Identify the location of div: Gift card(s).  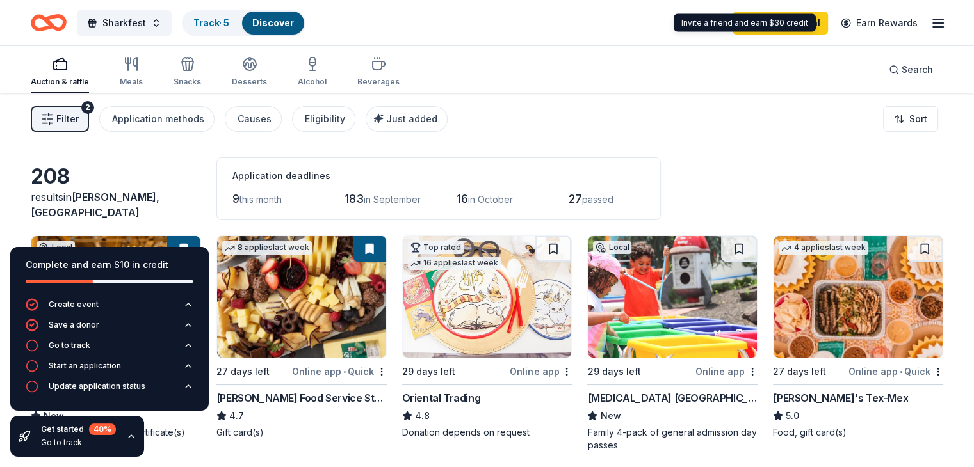
(301, 433).